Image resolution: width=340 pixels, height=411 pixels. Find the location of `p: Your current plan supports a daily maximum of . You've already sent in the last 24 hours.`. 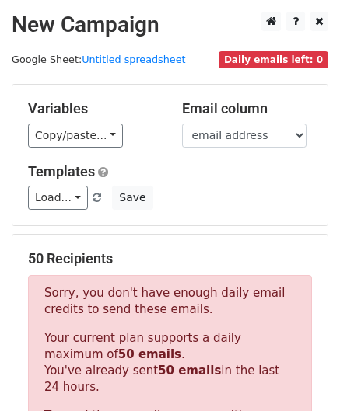

p: Your current plan supports a daily maximum of . You've already sent in the last 24 hours. is located at coordinates (169, 363).